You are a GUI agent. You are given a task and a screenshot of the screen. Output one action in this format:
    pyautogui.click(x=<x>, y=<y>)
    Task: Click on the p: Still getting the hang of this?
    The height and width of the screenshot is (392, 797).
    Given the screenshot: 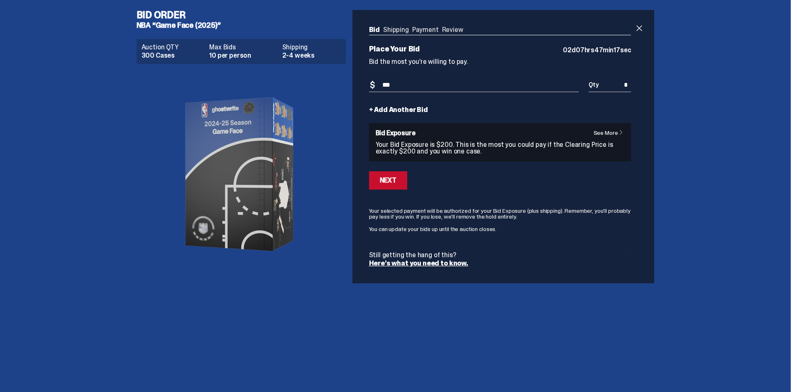 What is the action you would take?
    pyautogui.click(x=500, y=255)
    